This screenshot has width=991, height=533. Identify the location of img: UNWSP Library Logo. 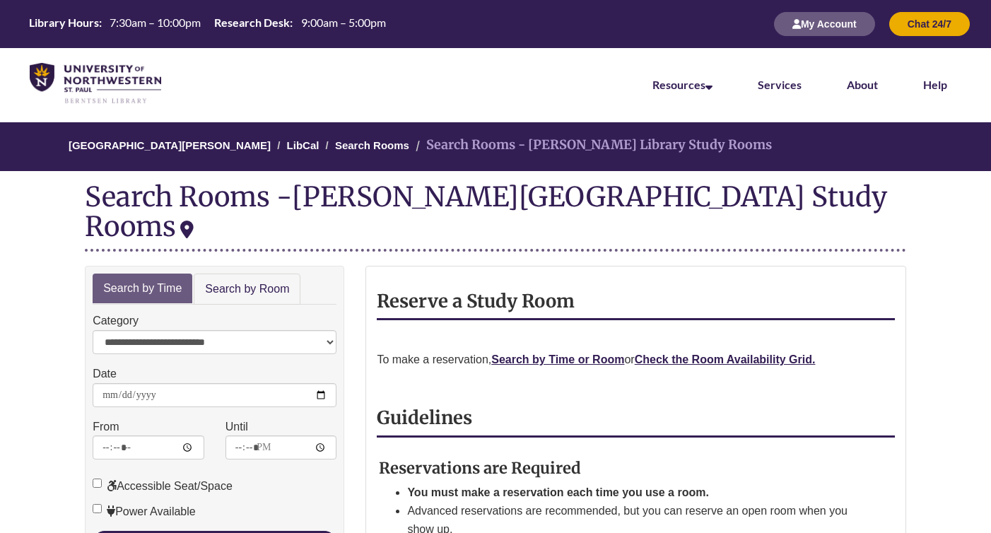
(95, 83).